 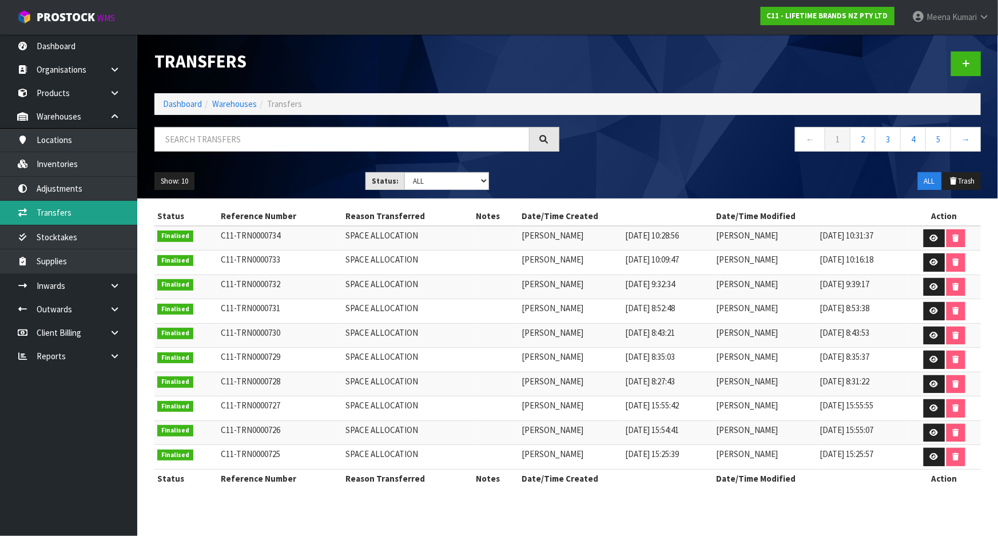 What do you see at coordinates (930, 181) in the screenshot?
I see `button: ALL` at bounding box center [930, 181].